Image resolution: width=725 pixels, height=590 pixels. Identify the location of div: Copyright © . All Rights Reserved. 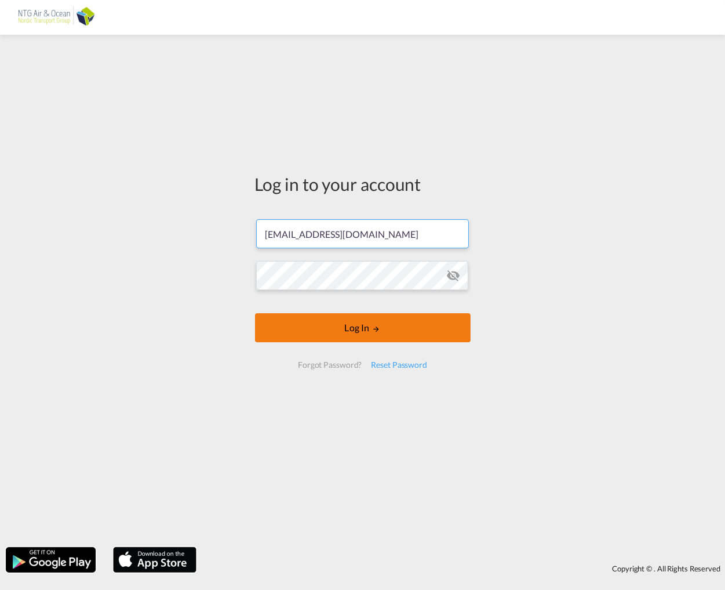
(464, 568).